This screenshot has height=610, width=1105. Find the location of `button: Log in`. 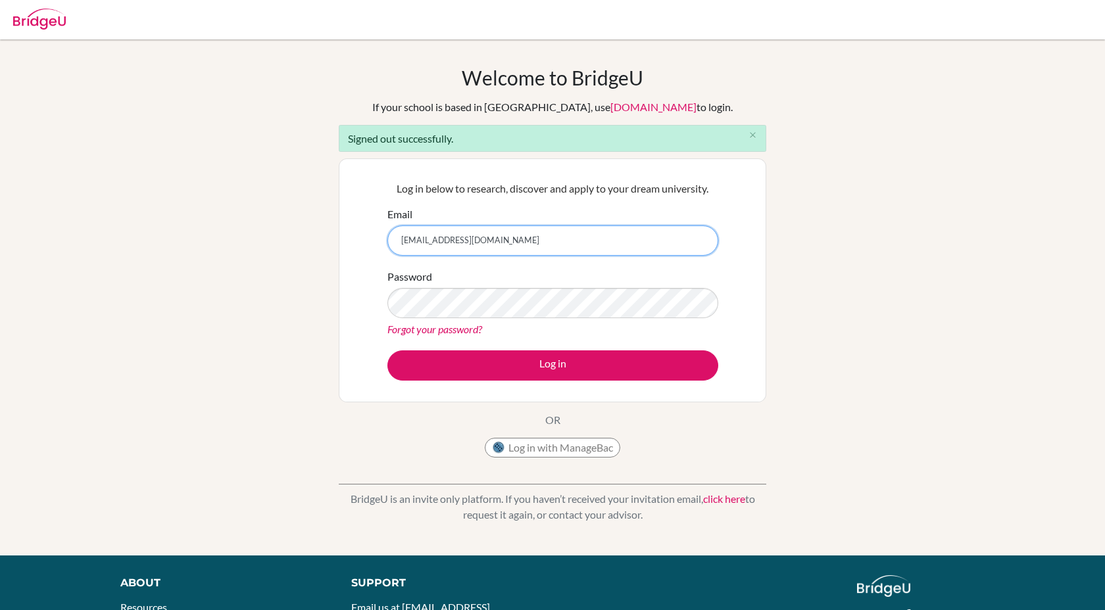

button: Log in is located at coordinates (552, 366).